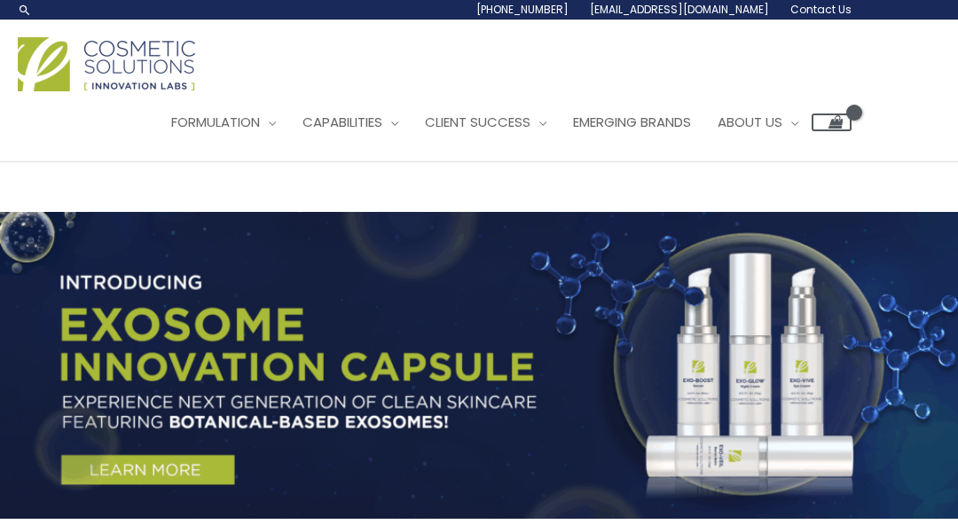 The image size is (958, 532). What do you see at coordinates (477, 122) in the screenshot?
I see `span: Client Success` at bounding box center [477, 122].